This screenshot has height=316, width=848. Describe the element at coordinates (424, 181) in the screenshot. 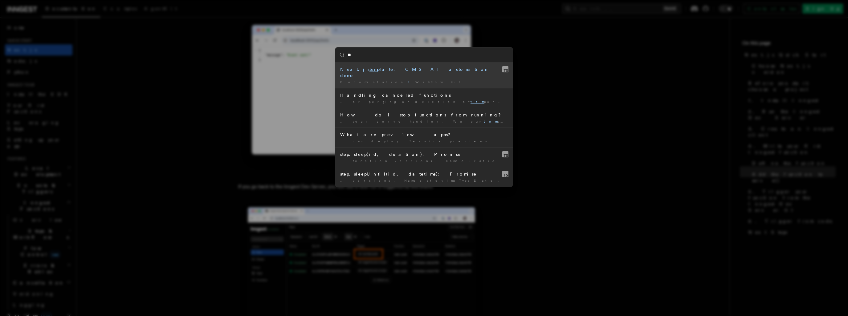

I see `div: … versions. NamedatetimeTypeDate | string | poral.Instant | poral.ZonedDate …` at that location.